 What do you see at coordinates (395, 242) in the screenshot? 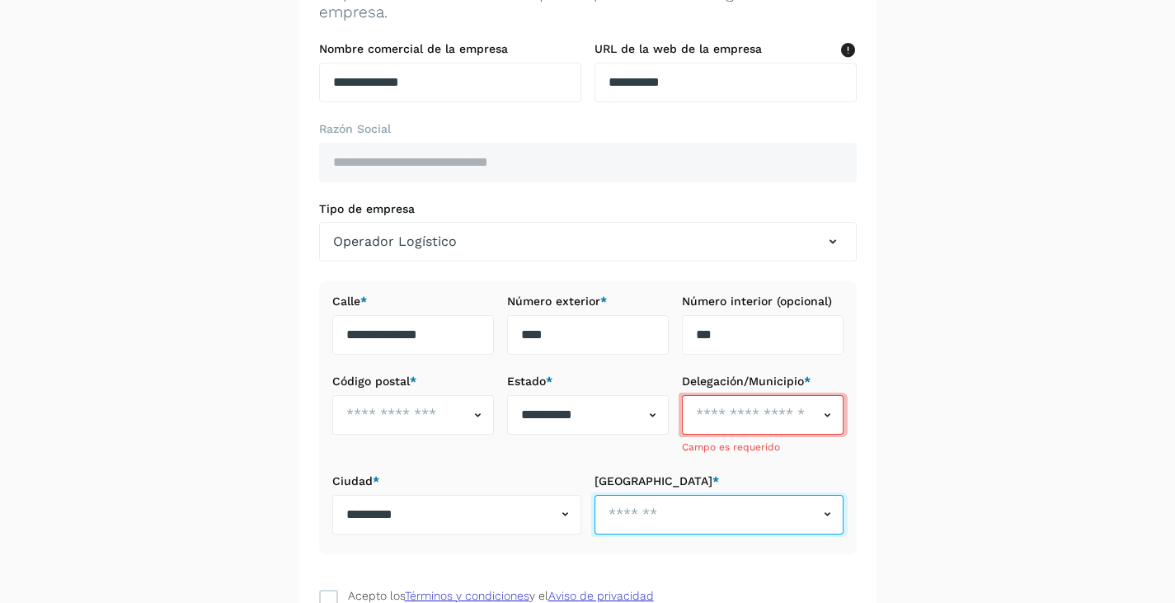
I see `span: Operador Logístico` at bounding box center [395, 242].